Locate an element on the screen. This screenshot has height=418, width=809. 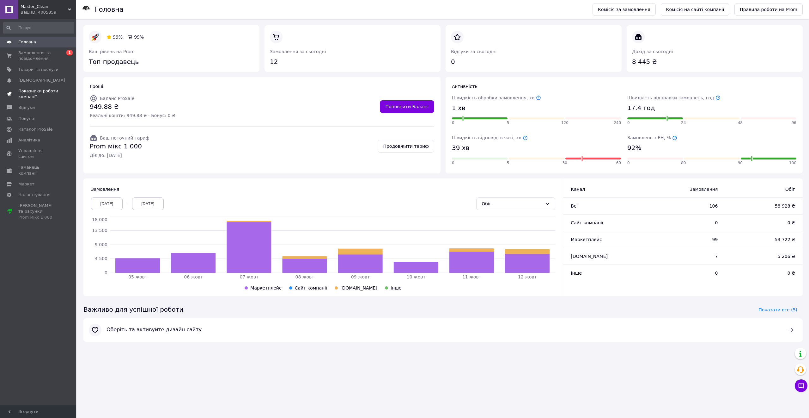
span: 58 928 ₴ is located at coordinates (763, 206).